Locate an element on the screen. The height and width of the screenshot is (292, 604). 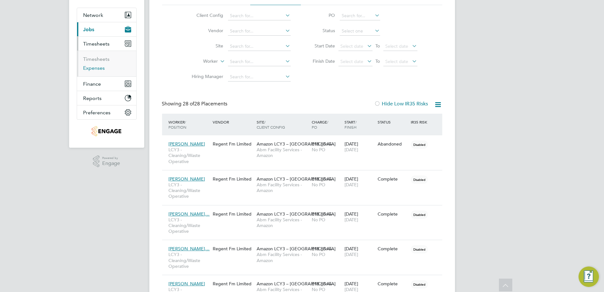
div: Status is located at coordinates (393, 122).